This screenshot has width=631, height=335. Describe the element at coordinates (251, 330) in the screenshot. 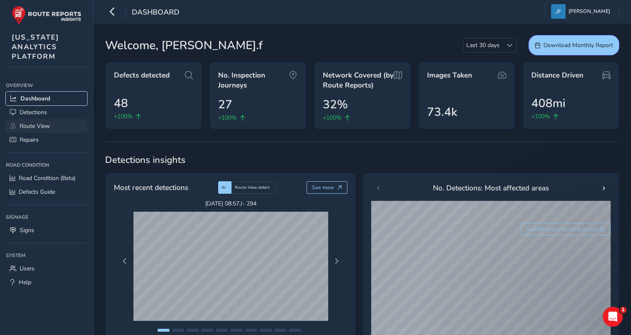

I see `button: Page 7` at that location.